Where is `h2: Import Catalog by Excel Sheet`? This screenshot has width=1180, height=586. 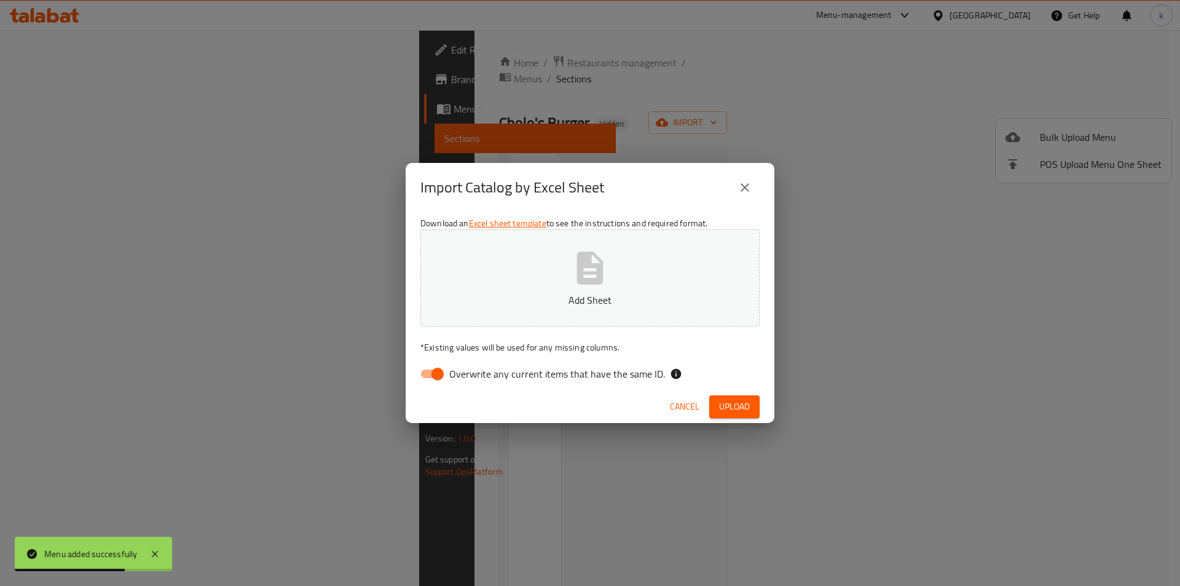 h2: Import Catalog by Excel Sheet is located at coordinates (512, 188).